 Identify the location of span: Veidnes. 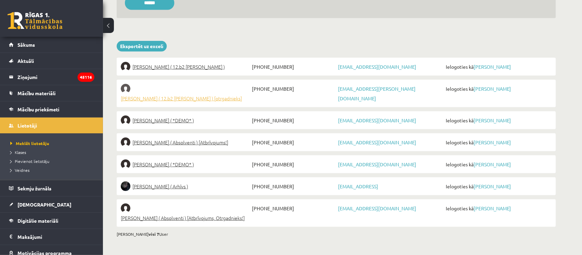
(20, 170).